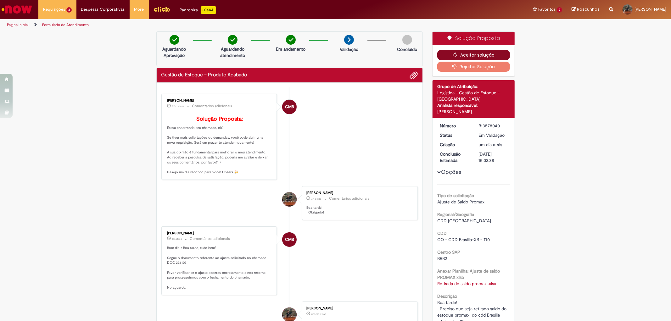  Describe the element at coordinates (177, 239) in the screenshot. I see `span: 4h atrás` at that location.